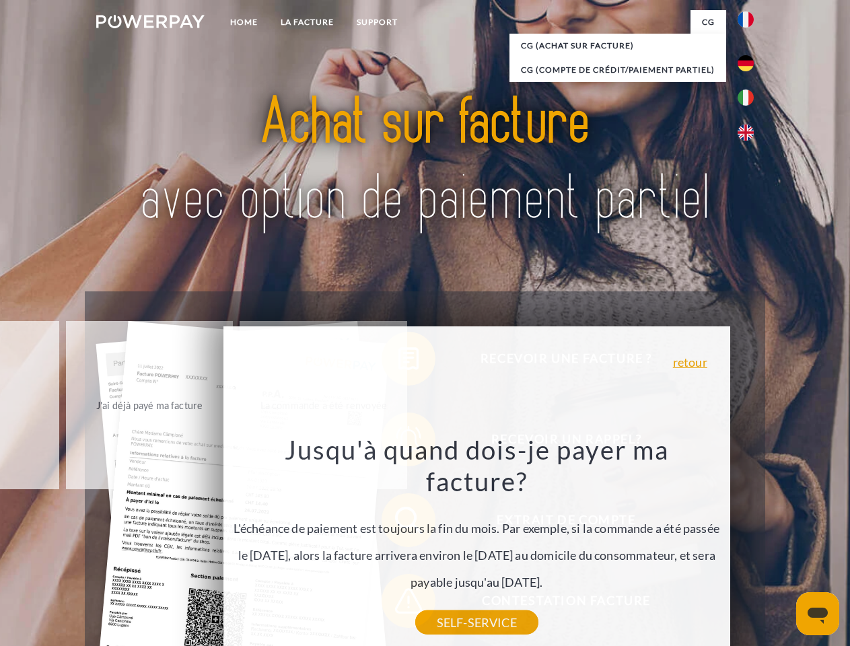 This screenshot has height=646, width=850. I want to click on img: it, so click(746, 98).